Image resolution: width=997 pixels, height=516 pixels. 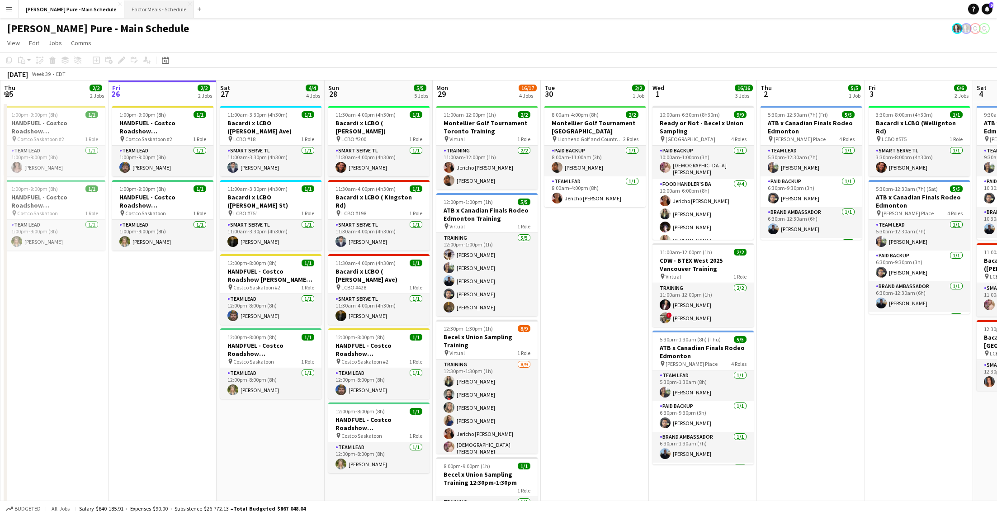 I want to click on span: Budgeted, so click(x=28, y=509).